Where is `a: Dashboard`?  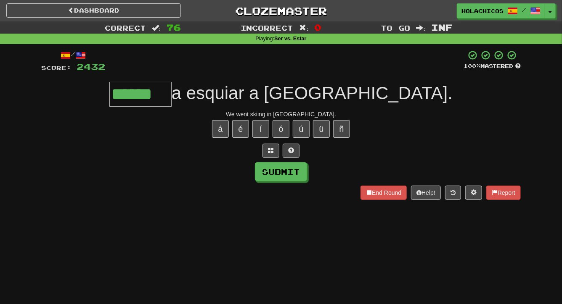
a: Dashboard is located at coordinates (93, 11).